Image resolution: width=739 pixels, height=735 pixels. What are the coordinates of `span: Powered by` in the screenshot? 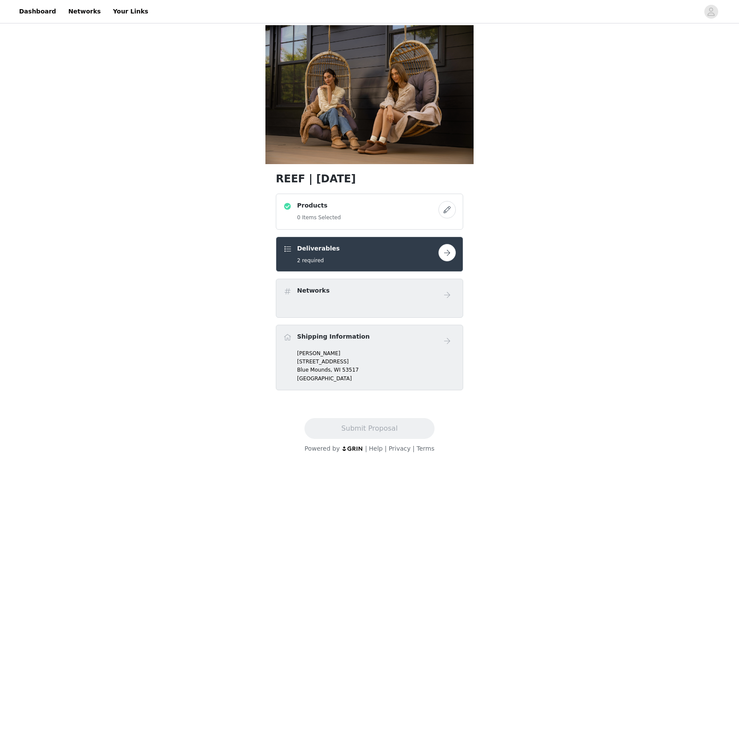 It's located at (322, 448).